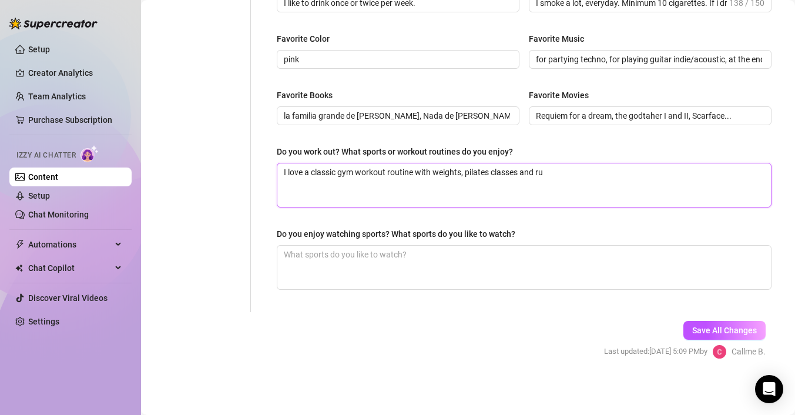 The height and width of the screenshot is (415, 795). Describe the element at coordinates (648, 116) in the screenshot. I see `input: Favorite Movies` at that location.